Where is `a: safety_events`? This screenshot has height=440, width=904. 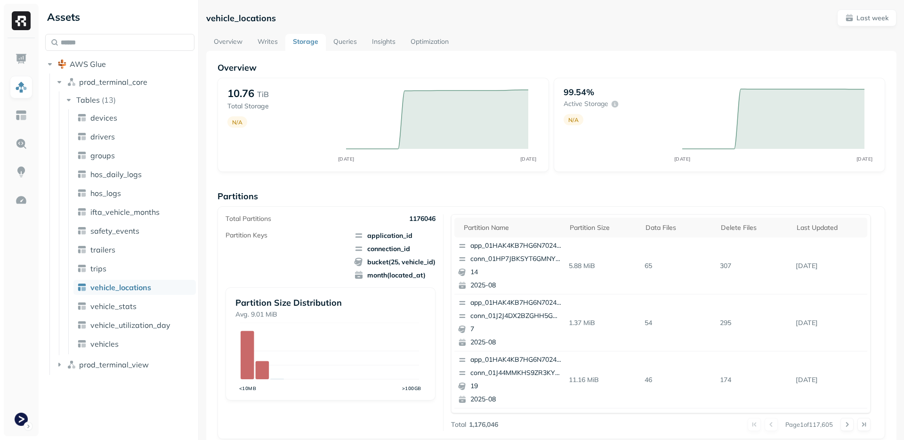
a: safety_events is located at coordinates (135, 231).